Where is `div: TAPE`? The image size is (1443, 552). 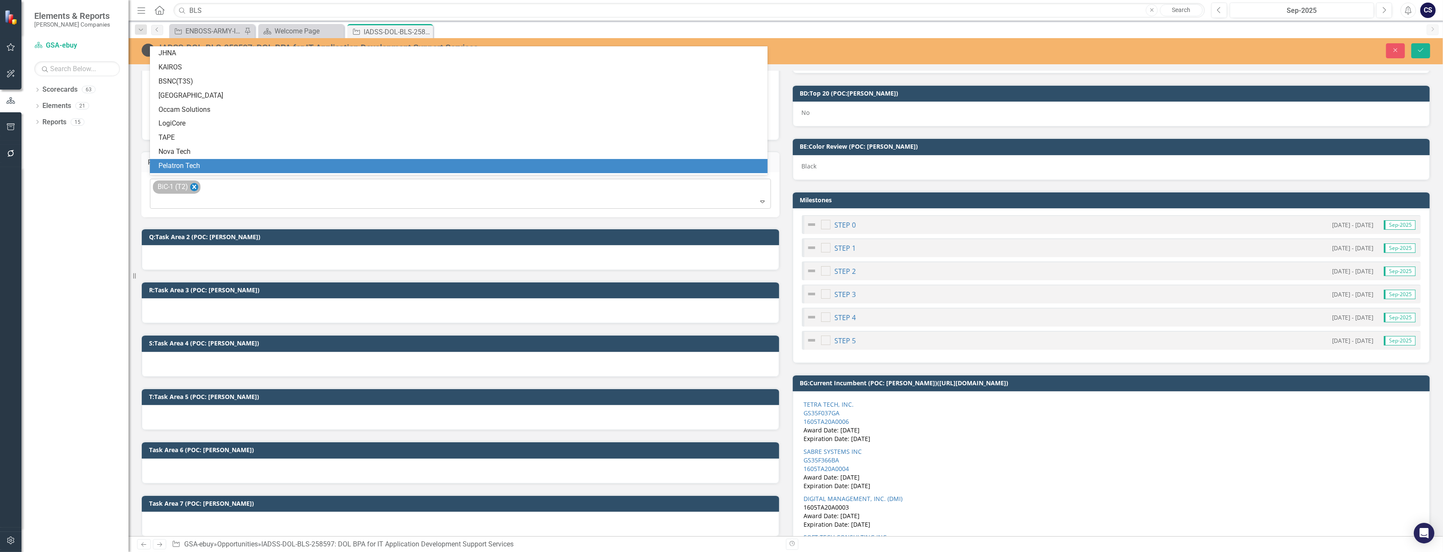 div: TAPE is located at coordinates (460, 137).